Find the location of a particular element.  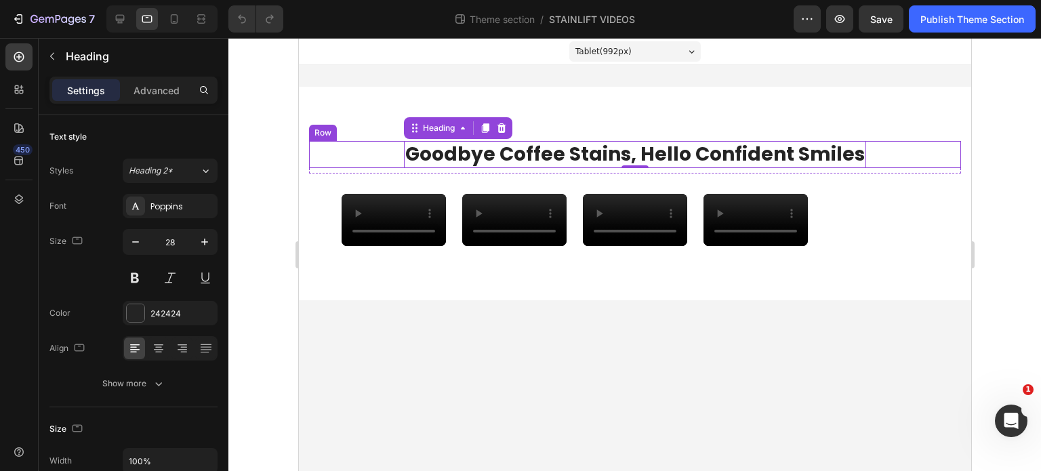

div: 242424 is located at coordinates (182, 314).